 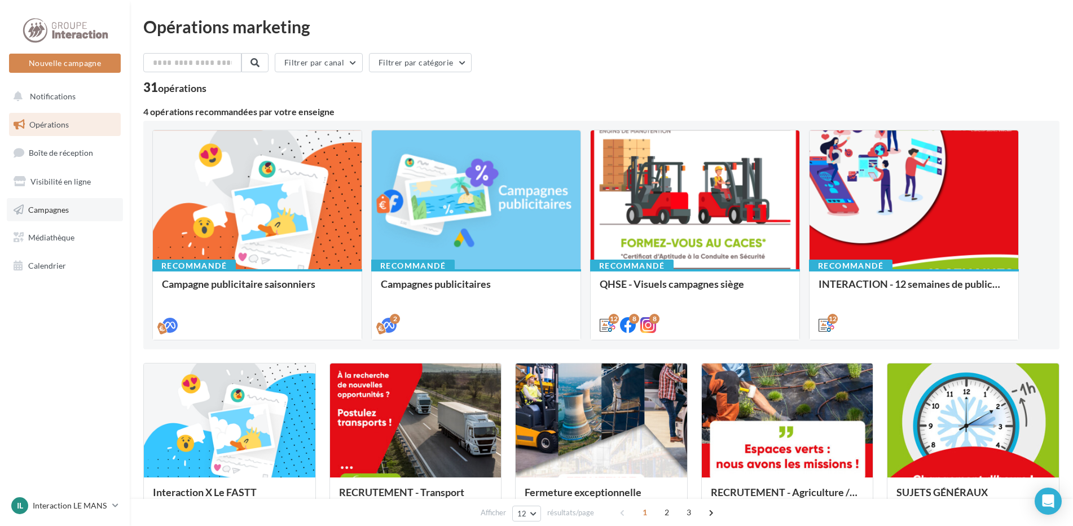 I want to click on div: Interaction X Le FASTT, so click(x=230, y=498).